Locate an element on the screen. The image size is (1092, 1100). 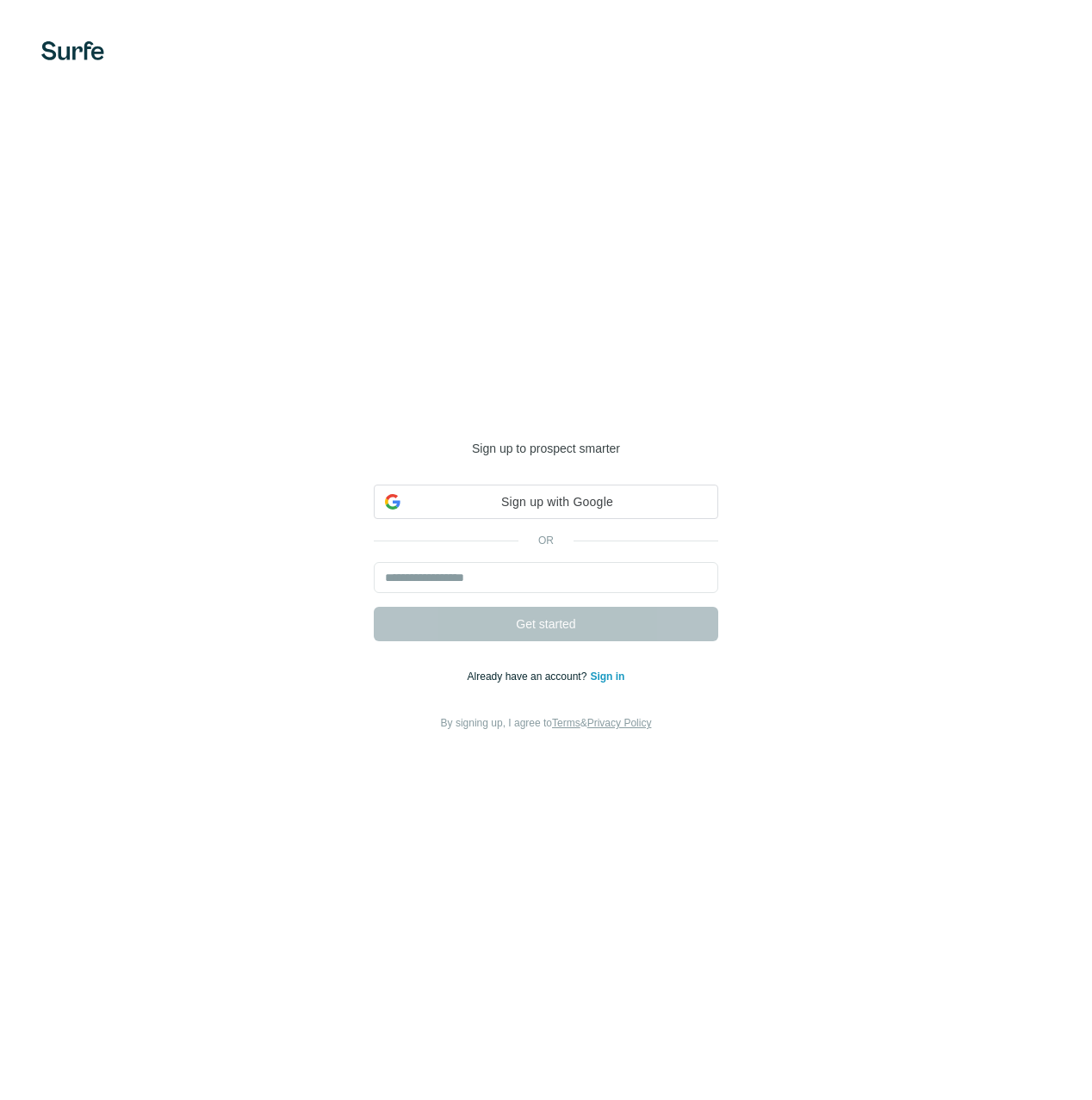
a: Terms is located at coordinates (566, 723).